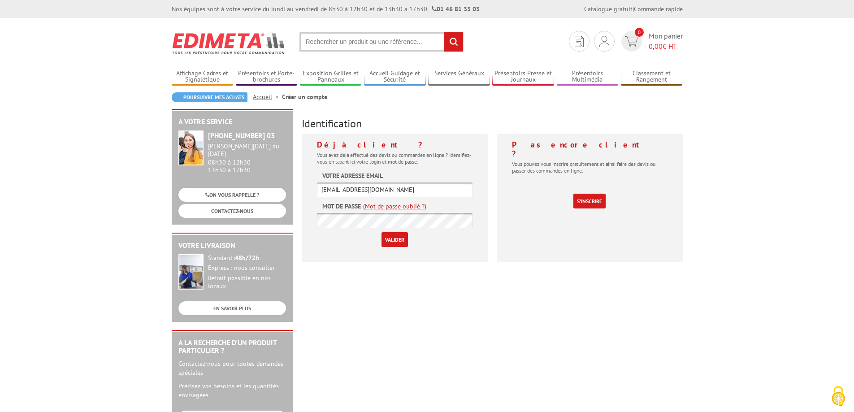  I want to click on a: S'inscrire, so click(590, 201).